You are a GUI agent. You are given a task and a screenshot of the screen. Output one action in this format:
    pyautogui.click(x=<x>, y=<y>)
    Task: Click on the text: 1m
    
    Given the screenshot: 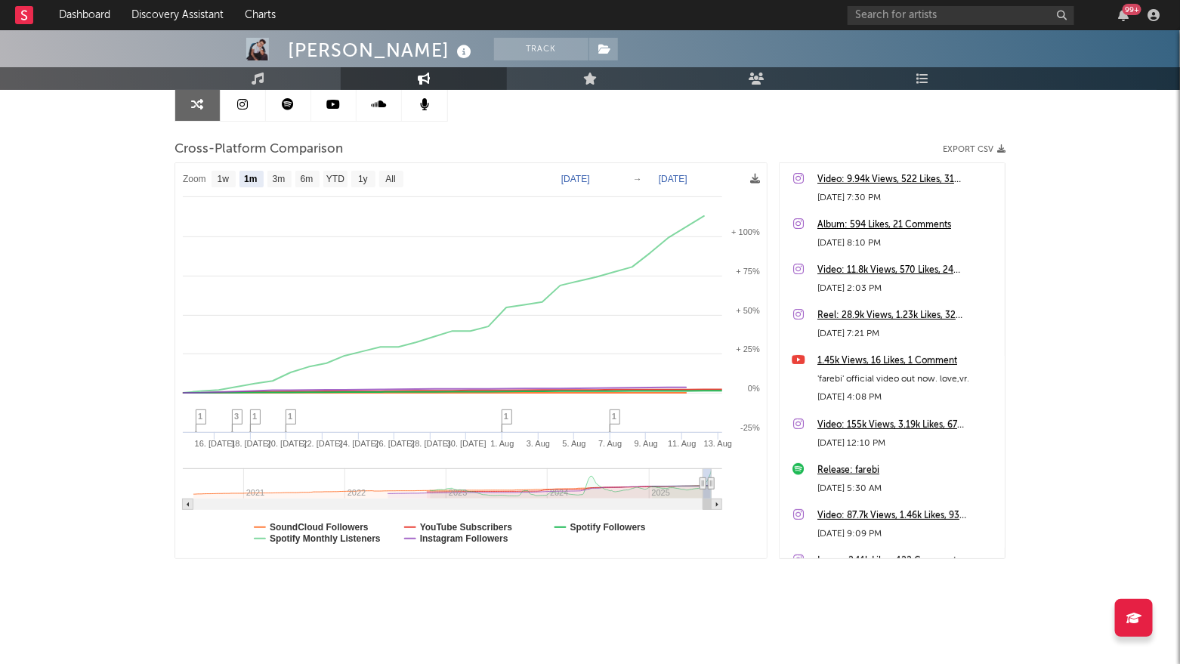 What is the action you would take?
    pyautogui.click(x=250, y=180)
    